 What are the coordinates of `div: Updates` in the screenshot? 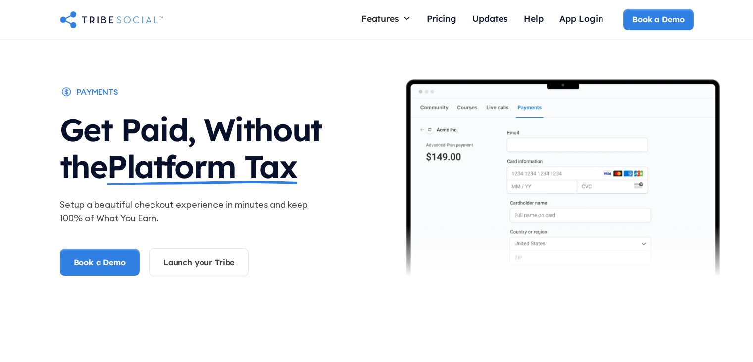 It's located at (490, 18).